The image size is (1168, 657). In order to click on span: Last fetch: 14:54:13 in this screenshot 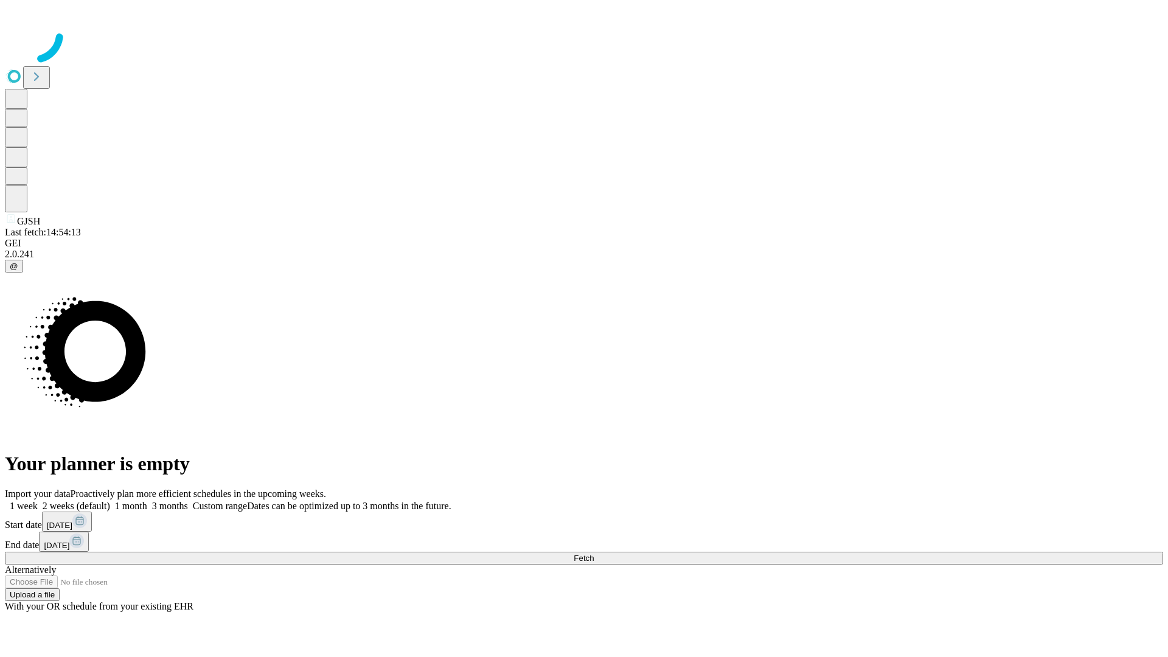, I will do `click(43, 232)`.